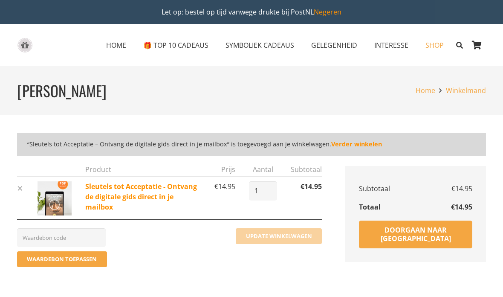 The image size is (503, 297). I want to click on span: Winkelmand, so click(466, 90).